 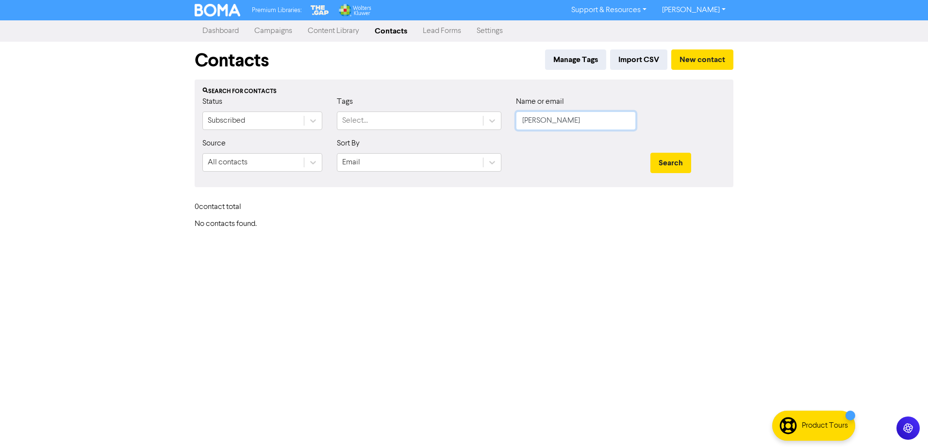 I want to click on label: Source, so click(x=214, y=144).